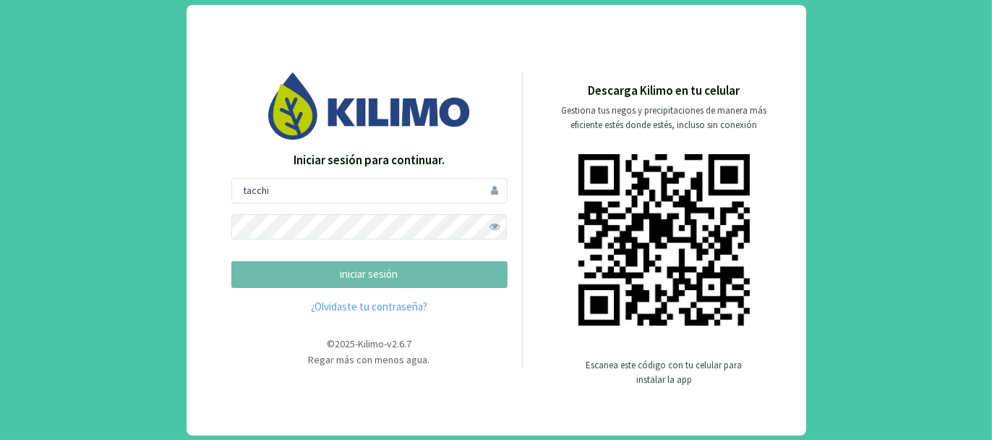 This screenshot has height=440, width=992. Describe the element at coordinates (664, 91) in the screenshot. I see `p: Descarga Kilimo en tu celular` at that location.